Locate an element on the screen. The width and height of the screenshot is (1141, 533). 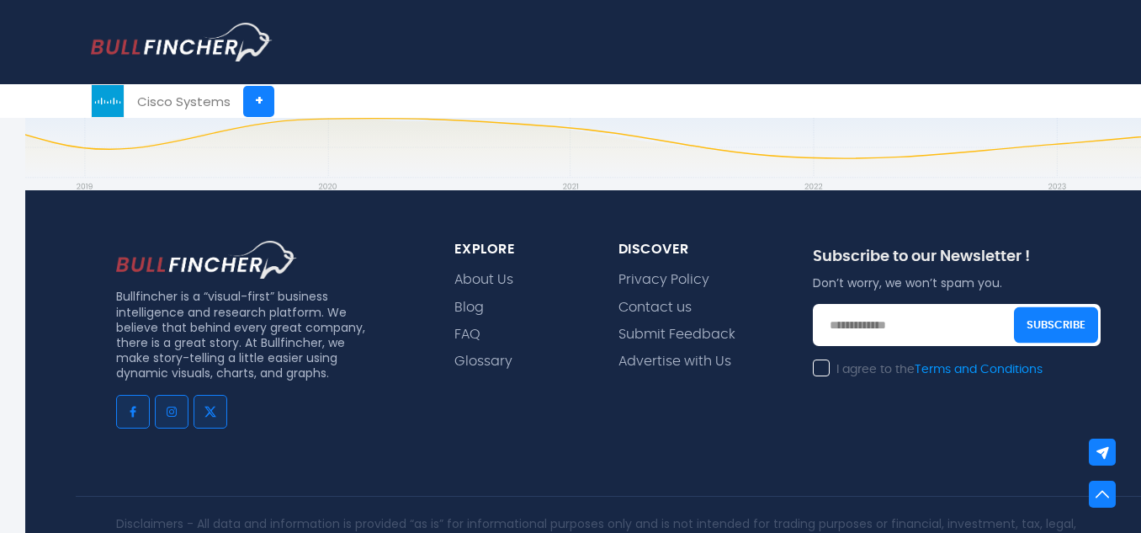
a: Blog is located at coordinates (469, 307).